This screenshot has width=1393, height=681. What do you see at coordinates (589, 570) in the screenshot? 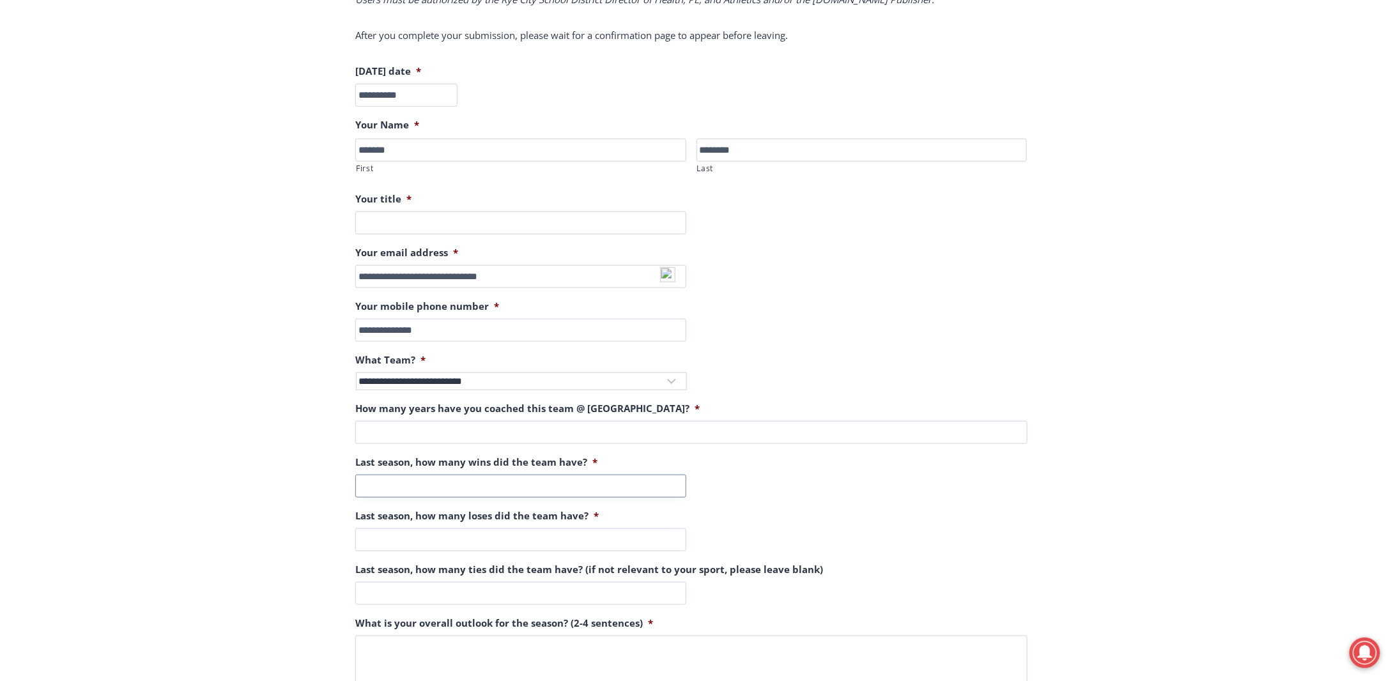
I see `label: Last season, how many ties did the team have? (if not relevant to your sport, please leave blank)` at bounding box center [589, 570].